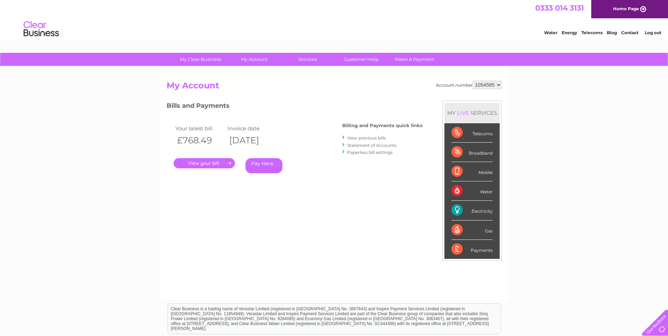 The width and height of the screenshot is (668, 336). I want to click on h2: My Account, so click(334, 87).